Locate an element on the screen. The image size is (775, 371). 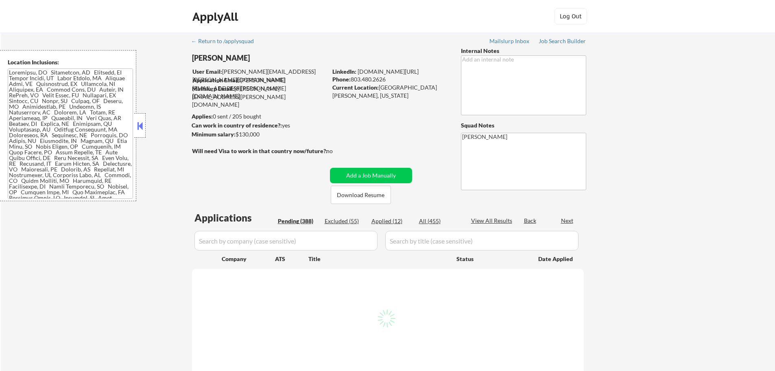
div: Back is located at coordinates (531, 221).